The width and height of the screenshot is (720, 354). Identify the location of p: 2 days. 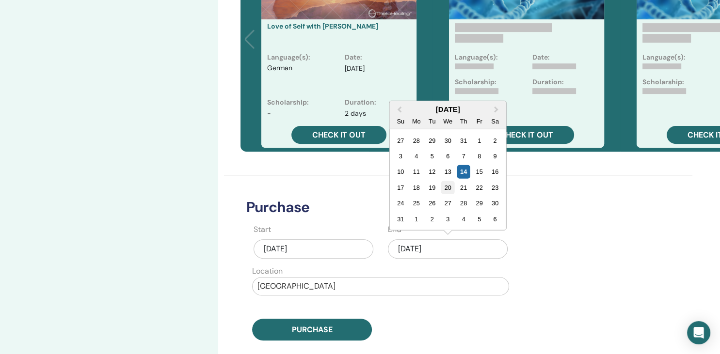
(355, 113).